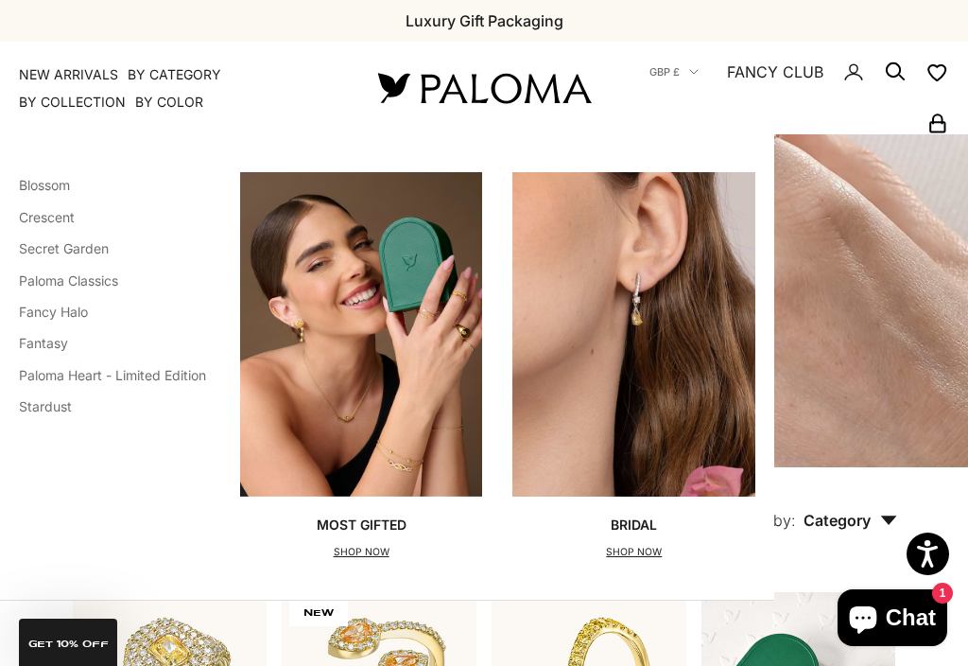  What do you see at coordinates (63, 248) in the screenshot?
I see `a: Secret Garden` at bounding box center [63, 248].